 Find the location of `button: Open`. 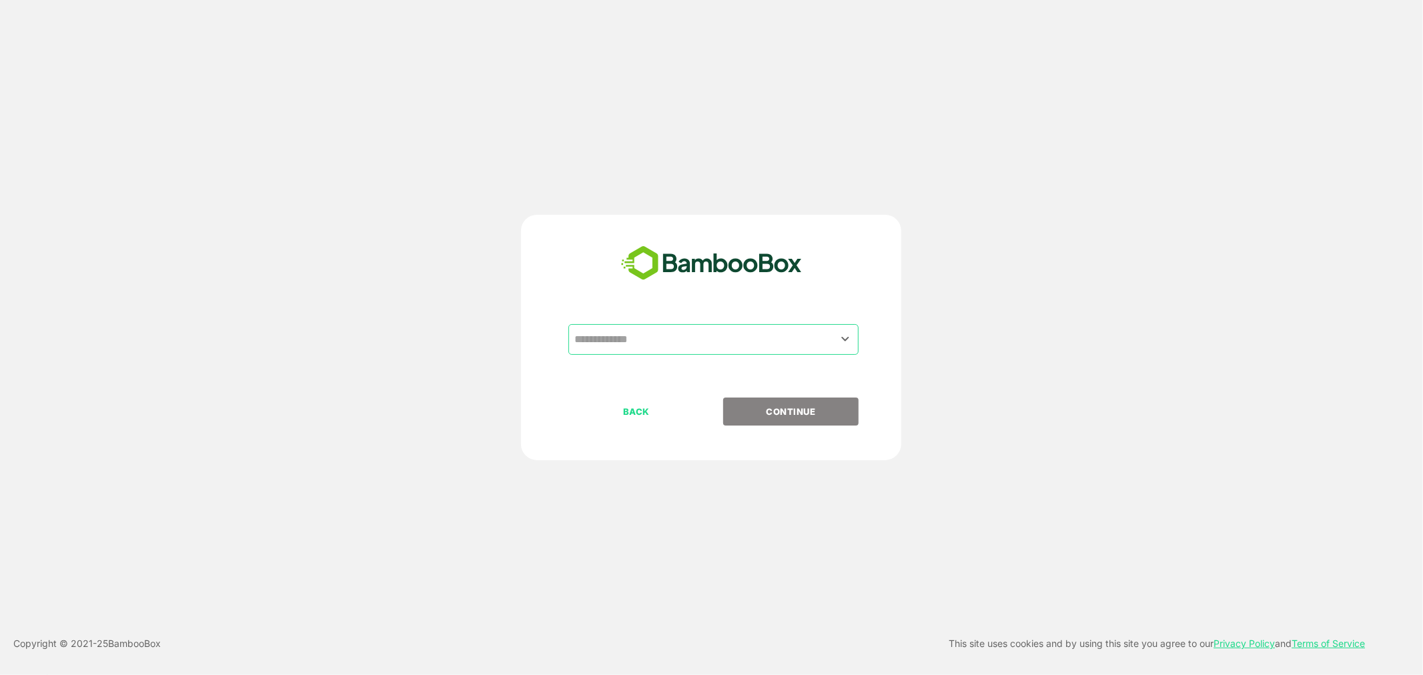

button: Open is located at coordinates (845, 339).